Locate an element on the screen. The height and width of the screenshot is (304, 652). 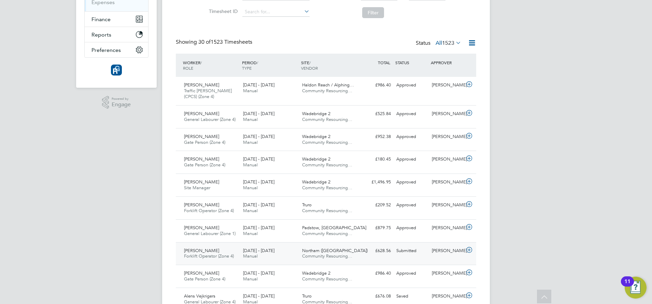
span: General Labourer (Zone 1) is located at coordinates (210, 233).